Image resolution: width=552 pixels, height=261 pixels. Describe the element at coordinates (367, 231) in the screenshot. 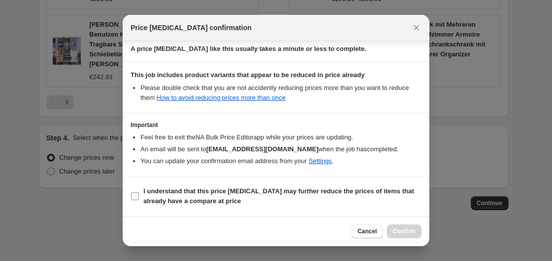

I see `span: Cancel` at that location.